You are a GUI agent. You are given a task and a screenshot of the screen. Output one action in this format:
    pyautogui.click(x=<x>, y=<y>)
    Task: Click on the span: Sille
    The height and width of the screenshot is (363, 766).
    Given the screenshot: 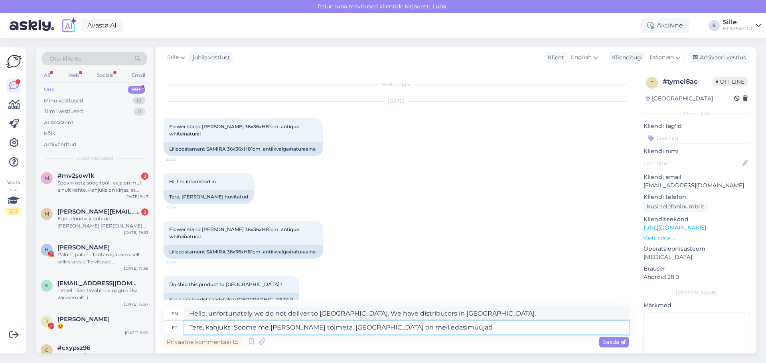 What is the action you would take?
    pyautogui.click(x=173, y=57)
    